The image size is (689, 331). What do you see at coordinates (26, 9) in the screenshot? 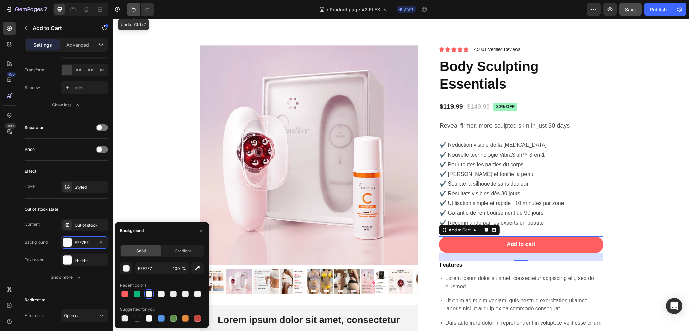
I see `button: 7` at bounding box center [26, 9].